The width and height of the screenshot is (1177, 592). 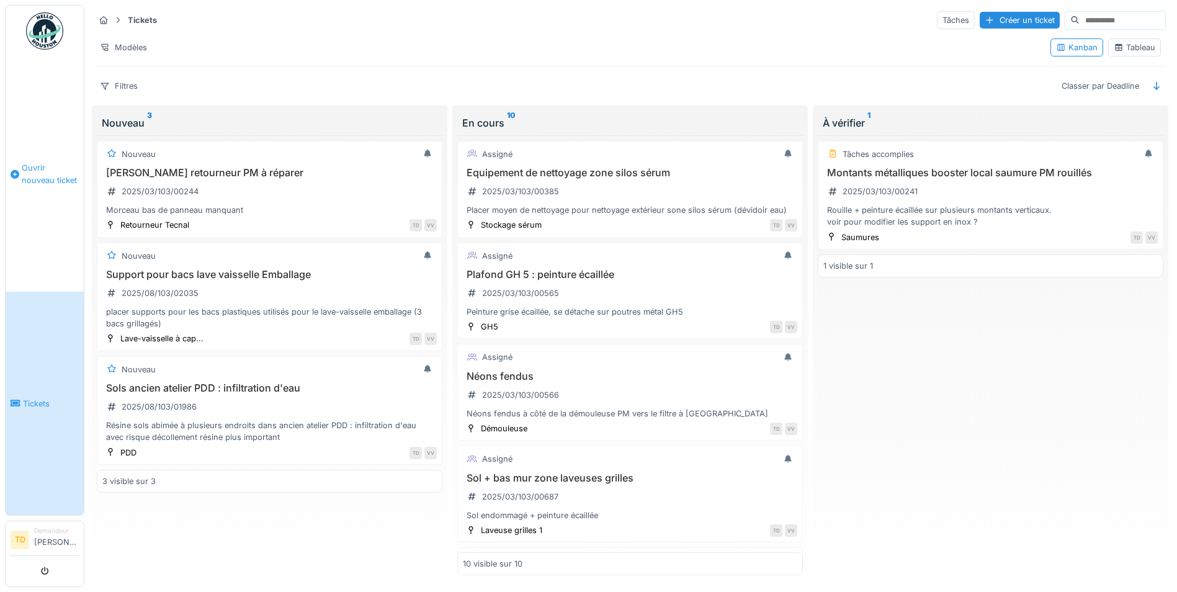 I want to click on div: Saumures, so click(x=860, y=237).